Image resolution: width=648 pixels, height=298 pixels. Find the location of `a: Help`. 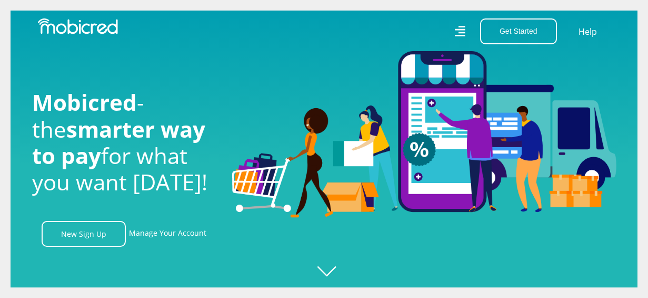

a: Help is located at coordinates (588, 32).